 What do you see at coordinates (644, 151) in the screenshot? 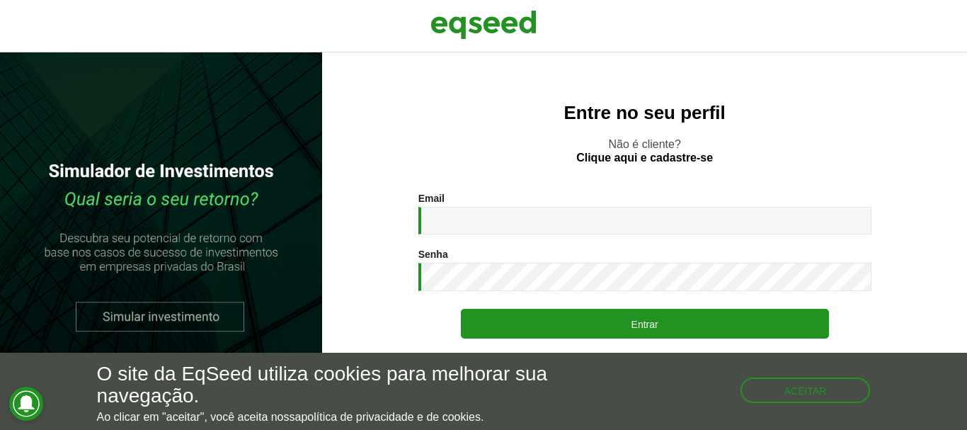
I see `p: Não é cliente?` at bounding box center [644, 151].